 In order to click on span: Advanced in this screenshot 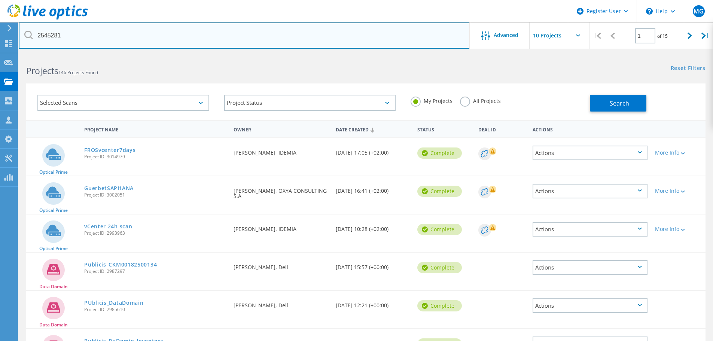, I will do `click(506, 35)`.